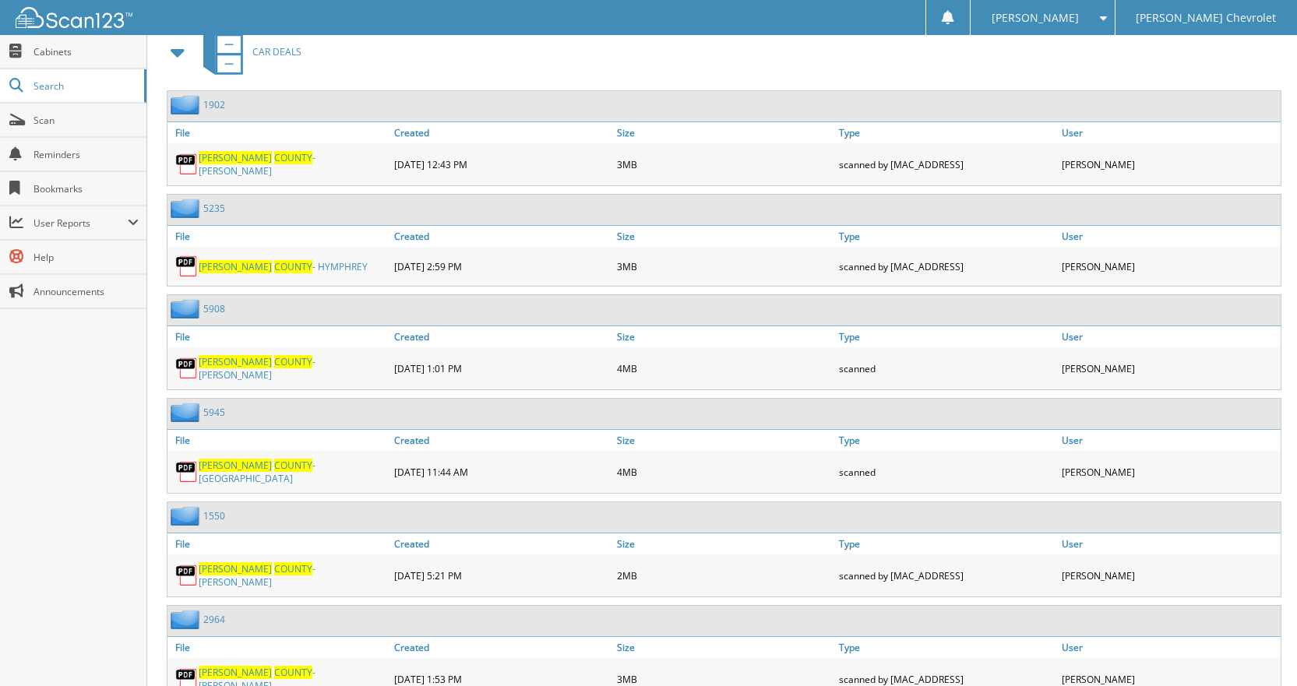  I want to click on a: 5945, so click(214, 412).